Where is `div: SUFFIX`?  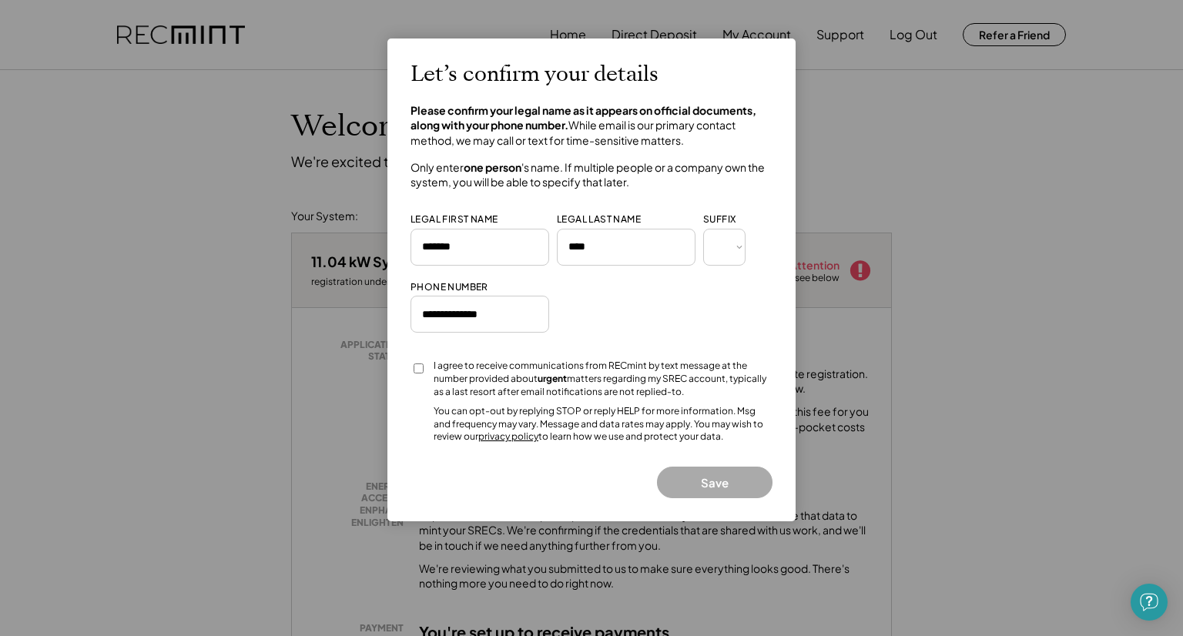
div: SUFFIX is located at coordinates (719, 219).